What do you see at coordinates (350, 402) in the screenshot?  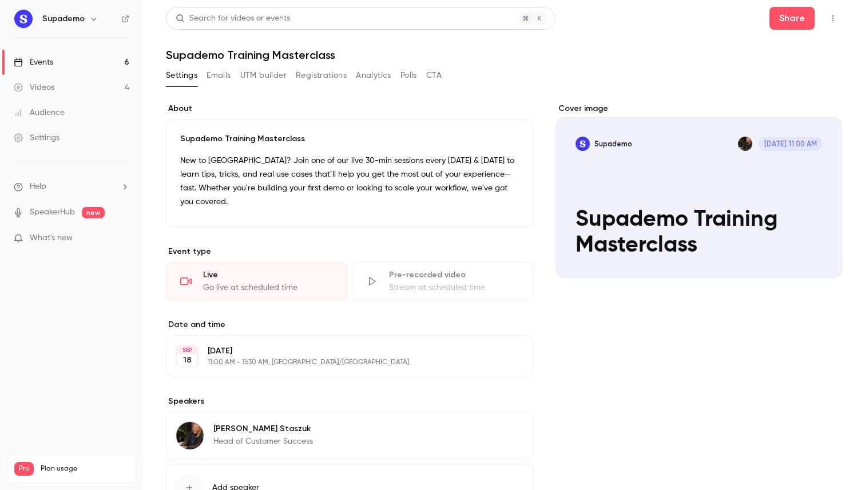 I see `label: Speakers` at bounding box center [350, 402].